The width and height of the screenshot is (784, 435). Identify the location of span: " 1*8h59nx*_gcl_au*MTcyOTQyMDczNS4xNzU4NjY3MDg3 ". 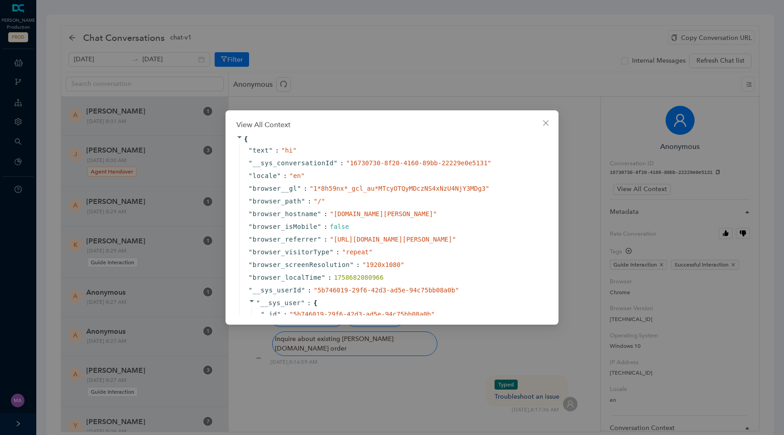
(400, 188).